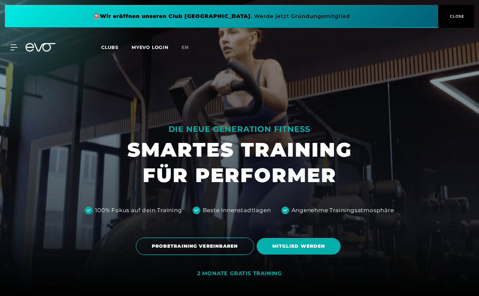 This screenshot has width=479, height=296. I want to click on h1: SMARTES TRAINING FÜR PERFORMER, so click(239, 162).